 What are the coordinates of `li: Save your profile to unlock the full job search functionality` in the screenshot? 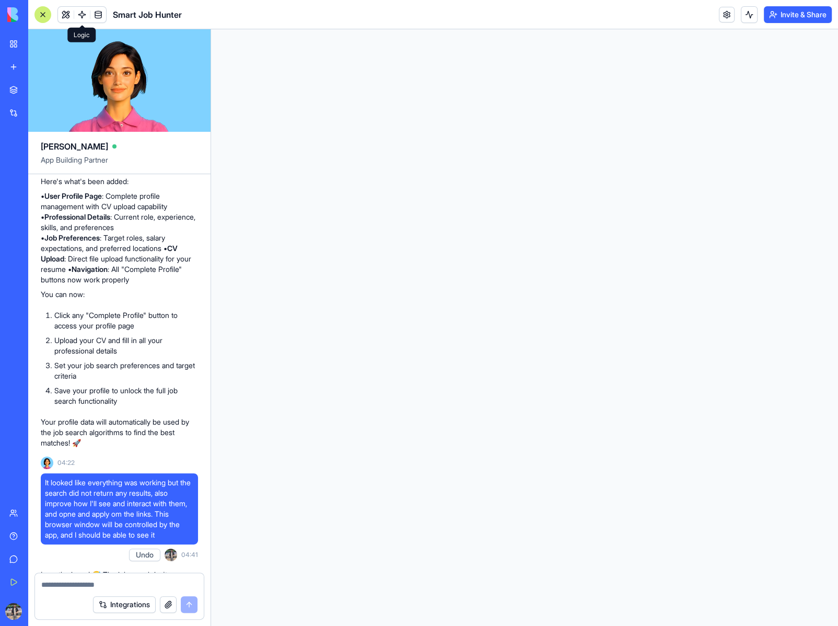 It's located at (126, 396).